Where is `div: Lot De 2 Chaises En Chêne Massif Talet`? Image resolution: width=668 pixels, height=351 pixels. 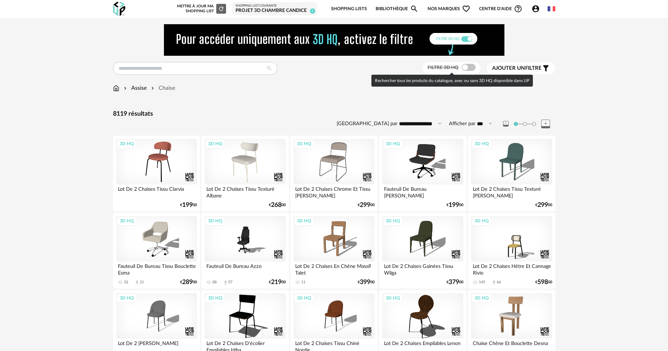
div: Lot De 2 Chaises En Chêne Massif Talet is located at coordinates (334, 269).